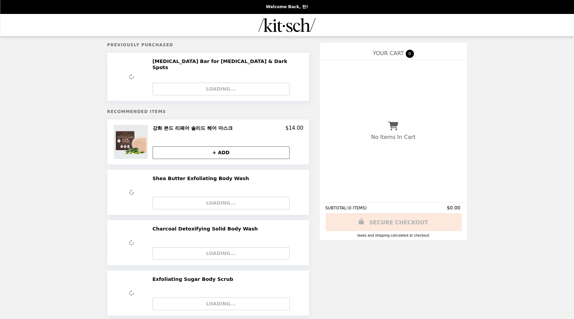  I want to click on h2: Charcoal Detoxifying Solid Body Wash, so click(206, 229).